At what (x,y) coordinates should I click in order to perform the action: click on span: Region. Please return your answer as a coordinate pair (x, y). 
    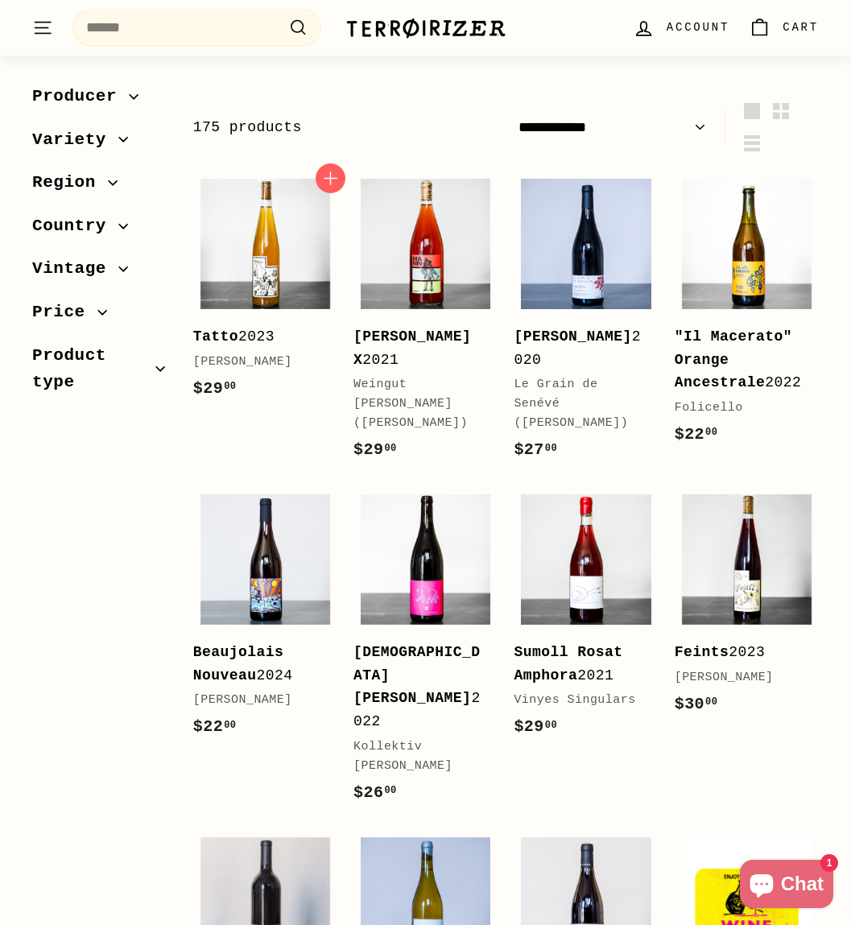
    Looking at the image, I should click on (70, 183).